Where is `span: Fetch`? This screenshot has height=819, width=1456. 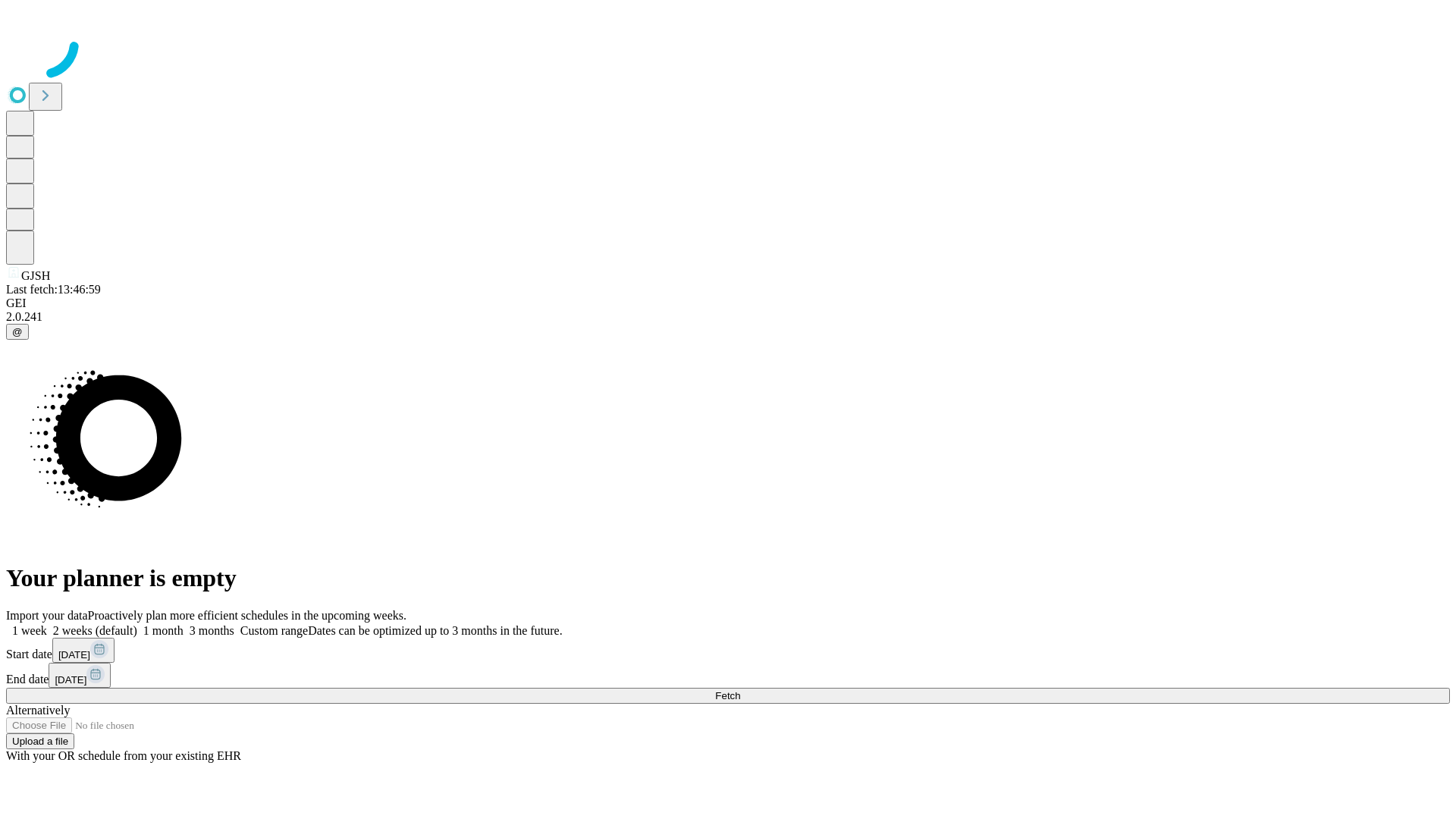
span: Fetch is located at coordinates (728, 696).